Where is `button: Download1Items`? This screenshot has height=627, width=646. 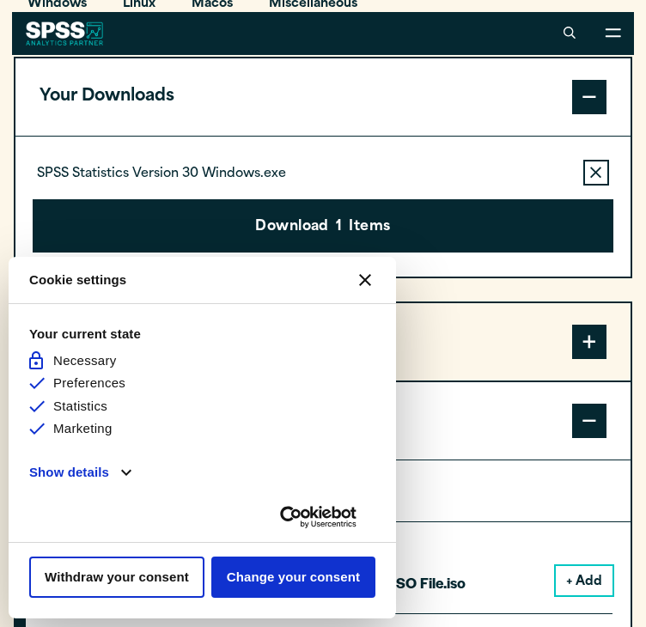 button: Download1Items is located at coordinates (322, 226).